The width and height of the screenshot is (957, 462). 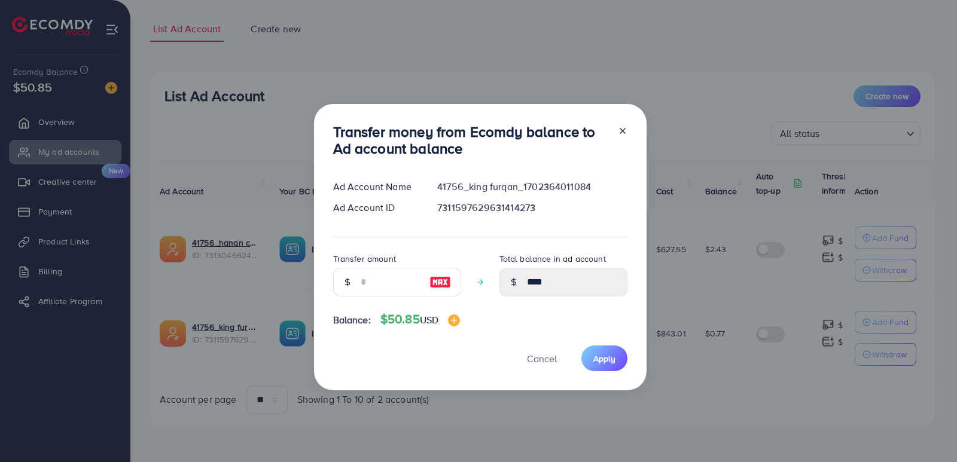 What do you see at coordinates (532, 208) in the screenshot?
I see `div: 7311597629631414273` at bounding box center [532, 208].